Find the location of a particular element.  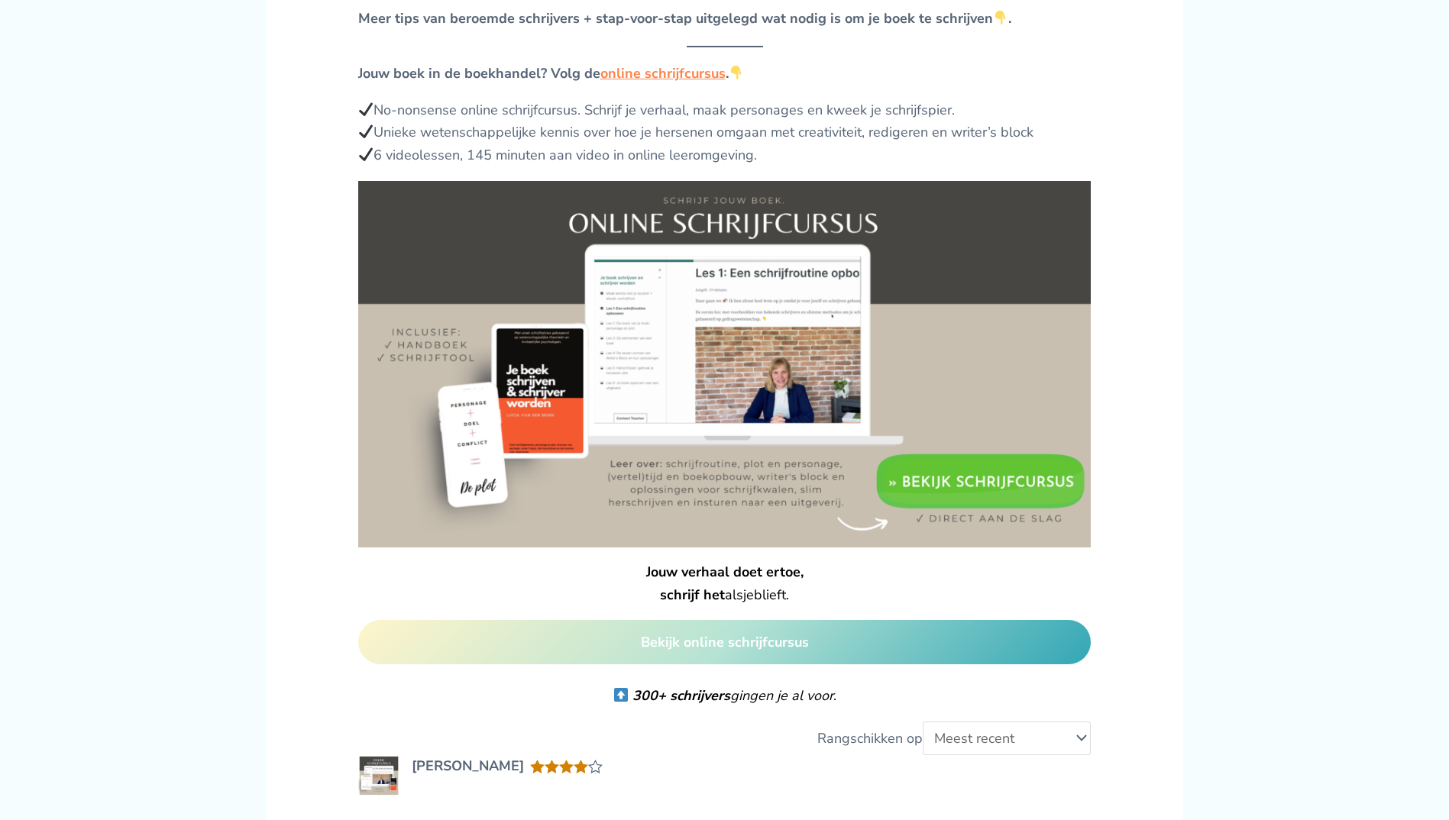

p: alsjeblieft. is located at coordinates (725, 583).